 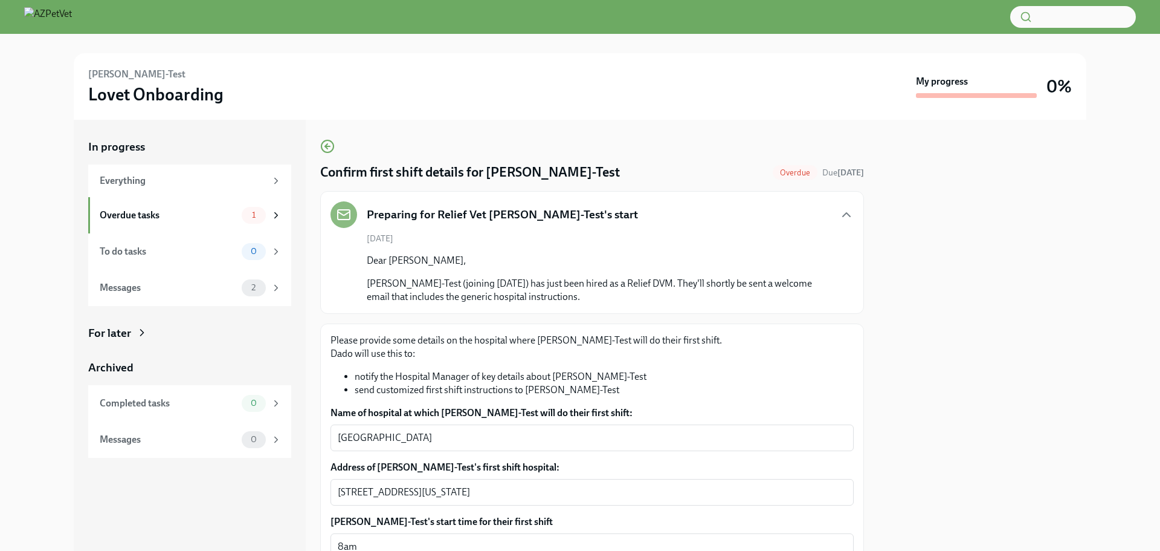 What do you see at coordinates (190, 147) in the screenshot?
I see `a: In progress` at bounding box center [190, 147].